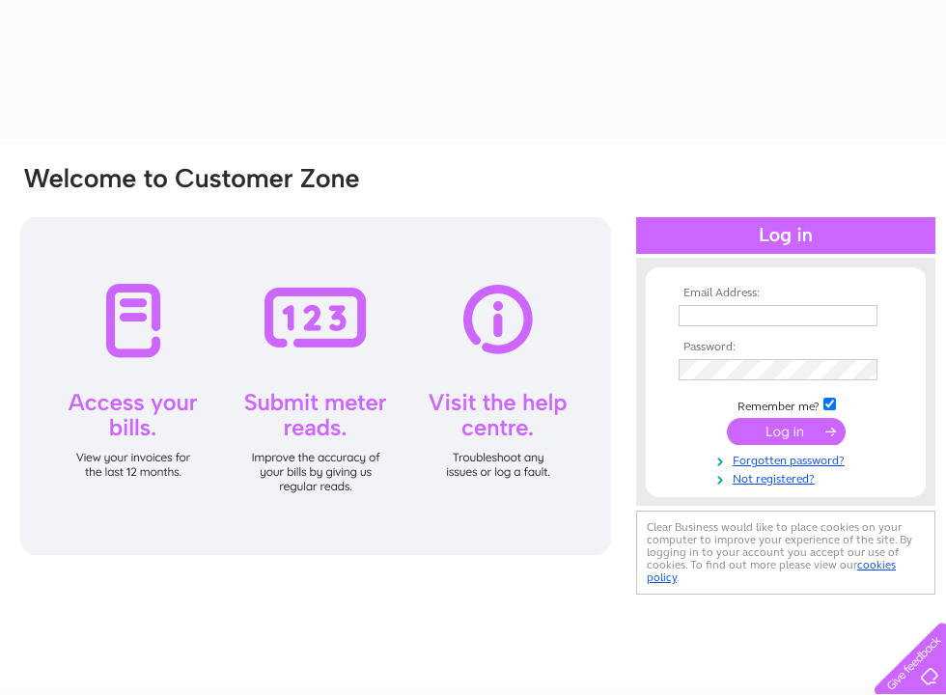 This screenshot has width=946, height=695. Describe the element at coordinates (786, 294) in the screenshot. I see `th: Email Address:` at that location.